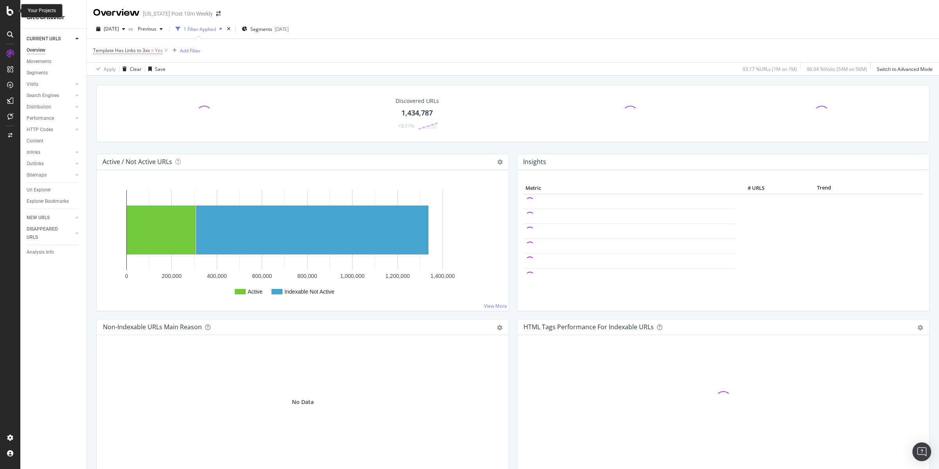 The image size is (939, 469). Describe the element at coordinates (35, 141) in the screenshot. I see `div: Content` at that location.